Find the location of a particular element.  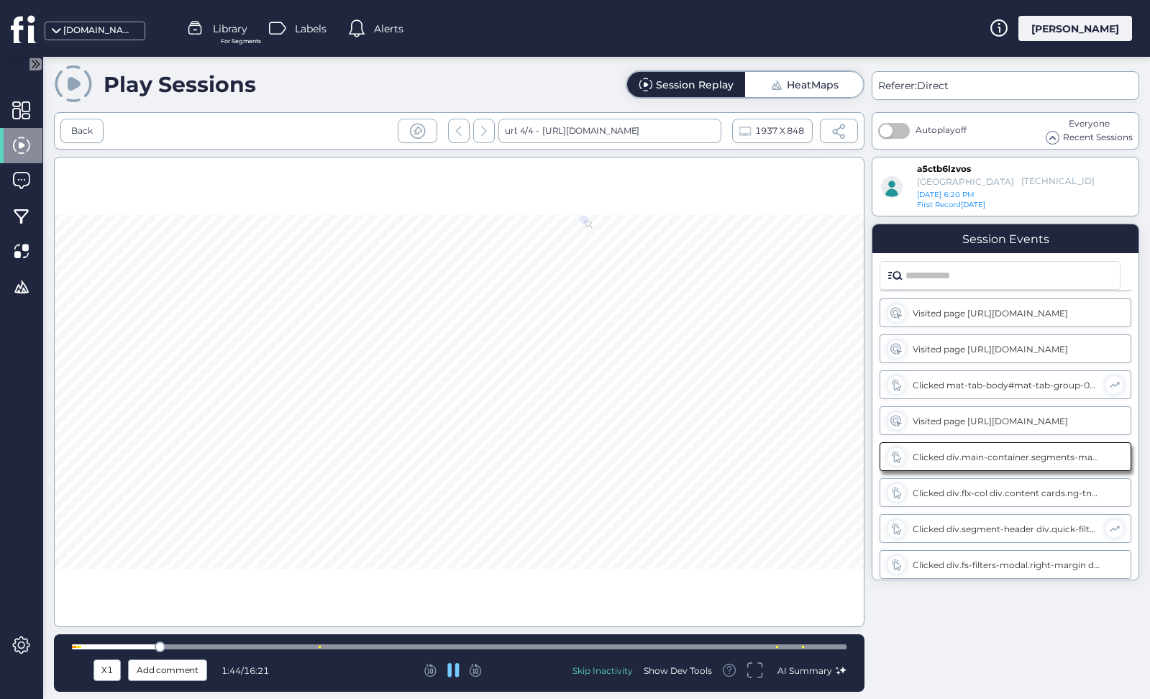

div: Skip Inactivity is located at coordinates (603, 670).